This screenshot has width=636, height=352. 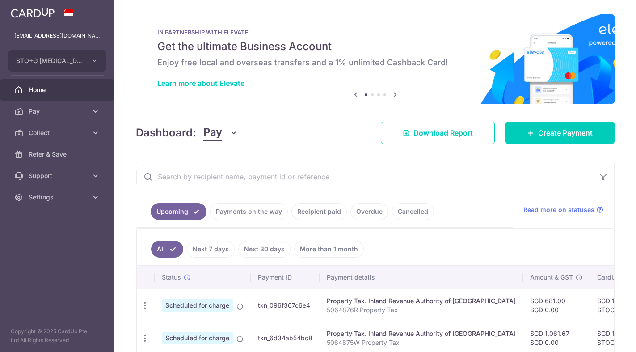 What do you see at coordinates (58, 176) in the screenshot?
I see `span: Support` at bounding box center [58, 176].